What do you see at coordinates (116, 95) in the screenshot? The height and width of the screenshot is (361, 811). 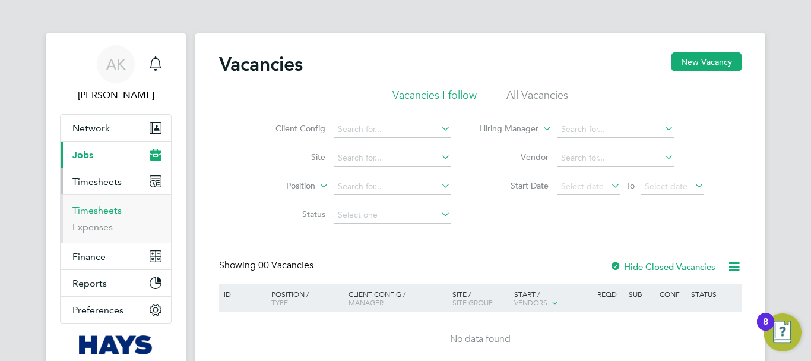 I see `span: Anshu Kumar` at bounding box center [116, 95].